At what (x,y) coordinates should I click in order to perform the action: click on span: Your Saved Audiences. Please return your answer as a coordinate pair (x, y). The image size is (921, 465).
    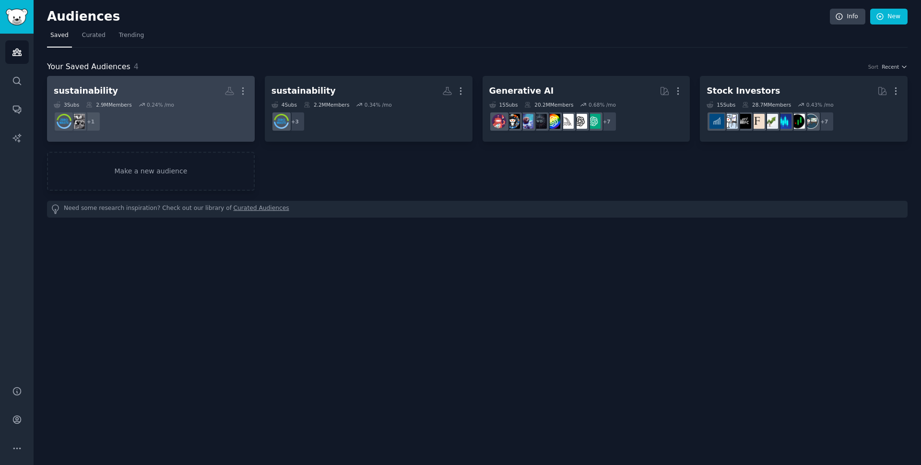
    Looking at the image, I should click on (89, 67).